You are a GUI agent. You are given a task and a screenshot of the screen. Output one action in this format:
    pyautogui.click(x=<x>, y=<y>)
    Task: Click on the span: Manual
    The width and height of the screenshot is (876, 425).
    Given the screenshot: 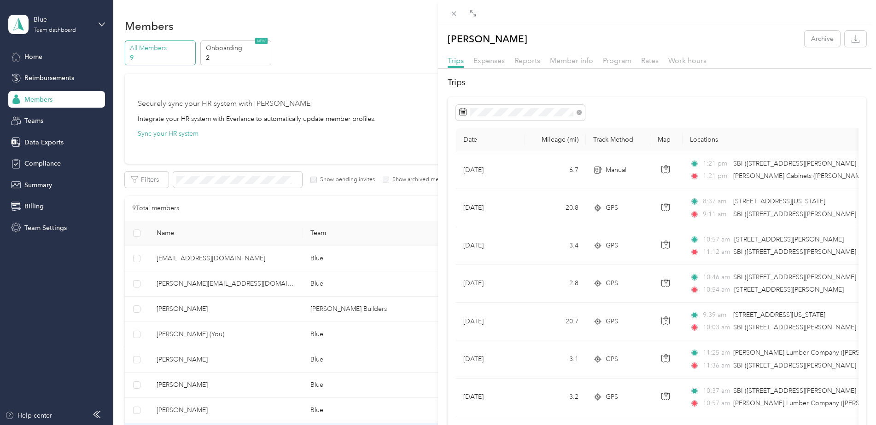 What is the action you would take?
    pyautogui.click(x=616, y=170)
    